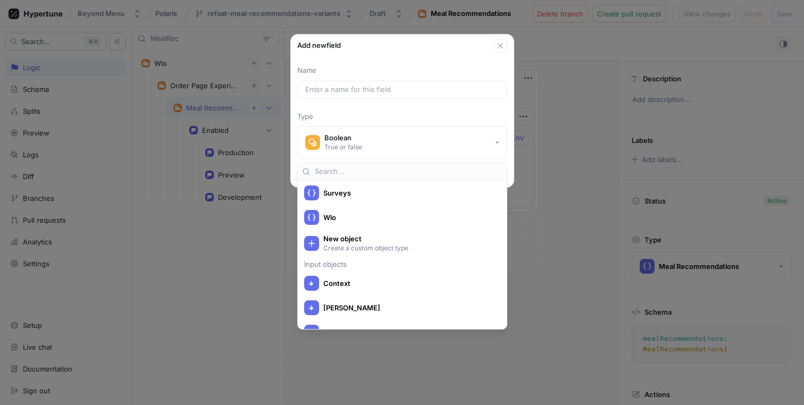 This screenshot has width=804, height=405. What do you see at coordinates (408, 248) in the screenshot?
I see `p: Create a custom object type` at bounding box center [408, 248].